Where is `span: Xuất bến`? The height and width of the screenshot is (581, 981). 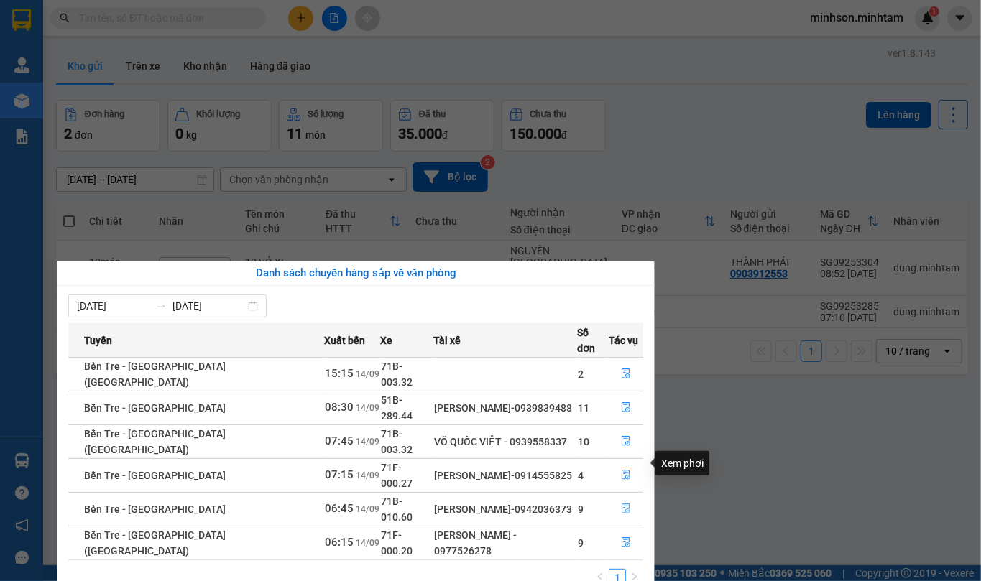 span: Xuất bến is located at coordinates (344, 341).